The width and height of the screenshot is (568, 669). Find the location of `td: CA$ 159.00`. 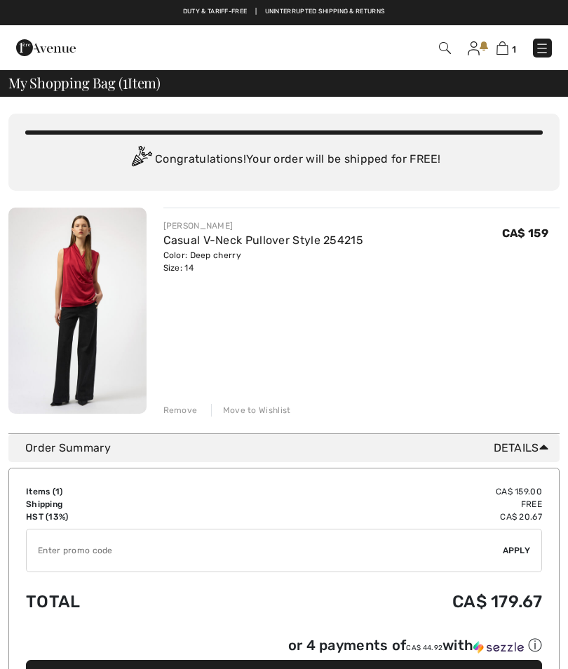

td: CA$ 159.00 is located at coordinates (381, 491).